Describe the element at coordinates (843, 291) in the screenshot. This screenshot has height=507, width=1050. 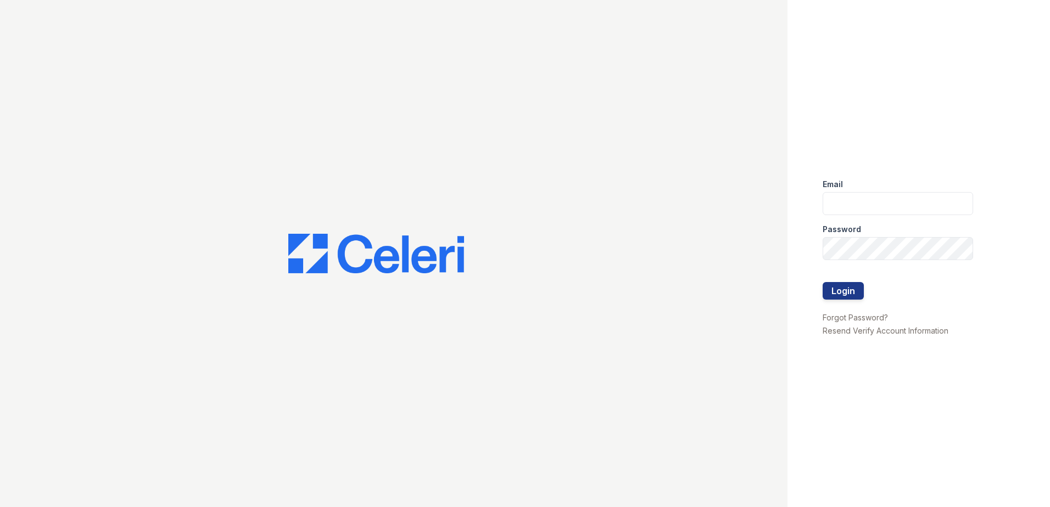
I see `button: Login` at that location.